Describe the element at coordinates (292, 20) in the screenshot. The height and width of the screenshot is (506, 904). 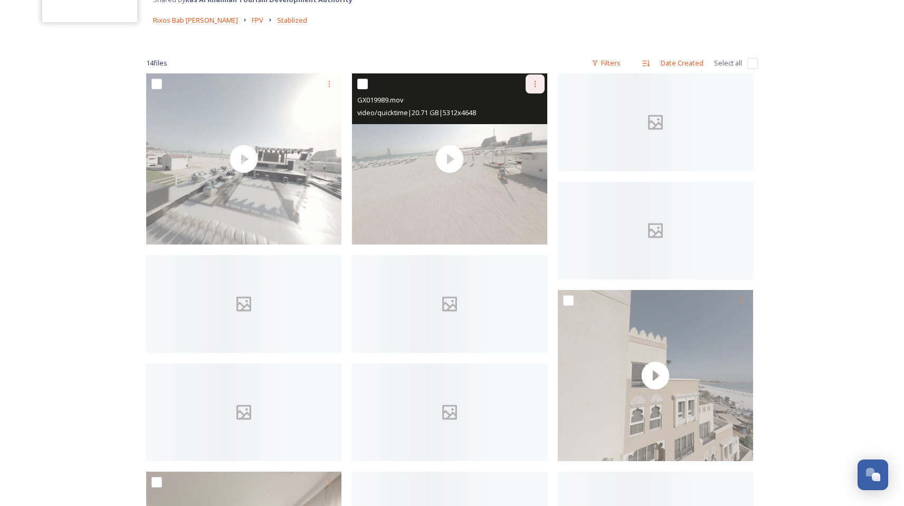
I see `a: Stablized` at that location.